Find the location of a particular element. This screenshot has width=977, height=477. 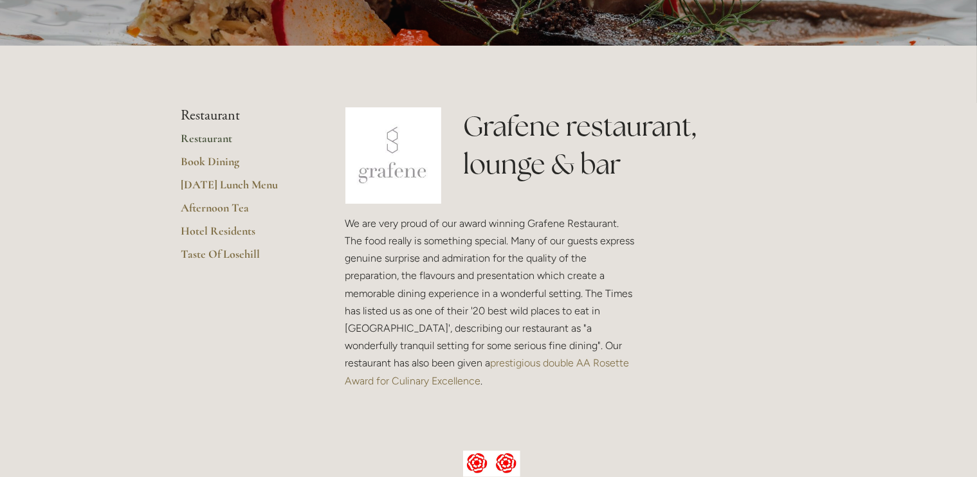

img: grafene.jpg is located at coordinates (394, 156).